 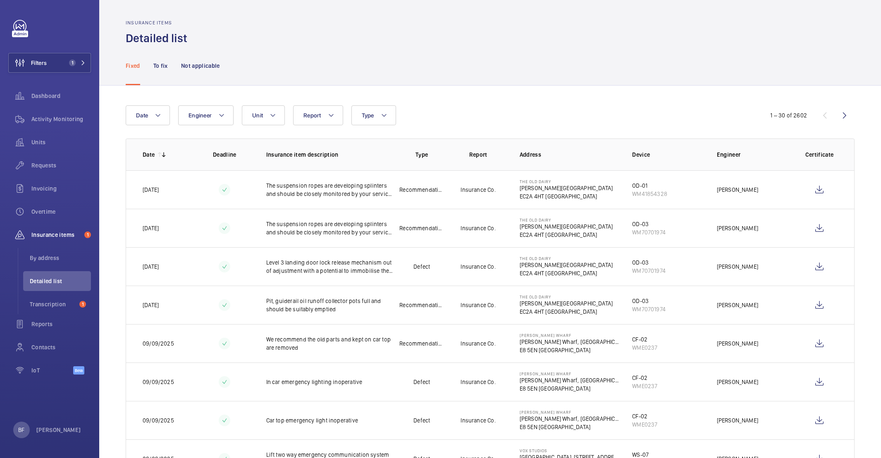 I want to click on p: To fix, so click(x=160, y=66).